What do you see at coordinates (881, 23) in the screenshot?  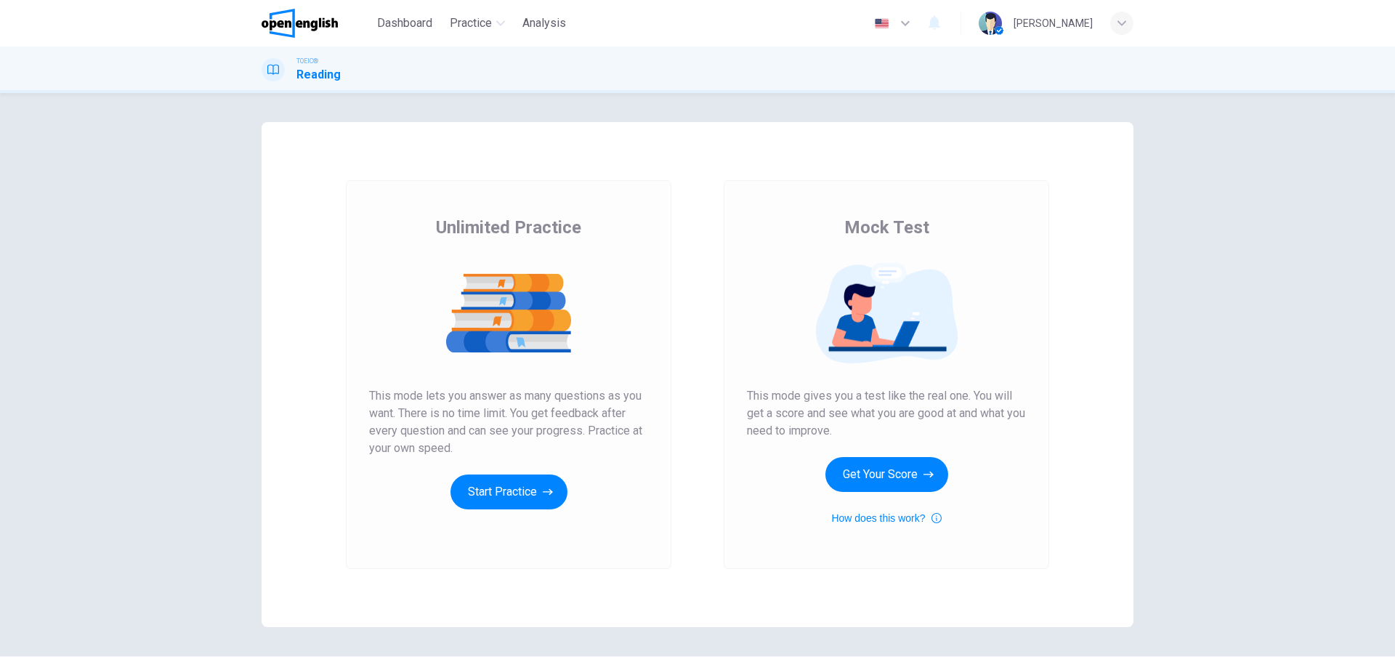 I see `img: en` at bounding box center [881, 23].